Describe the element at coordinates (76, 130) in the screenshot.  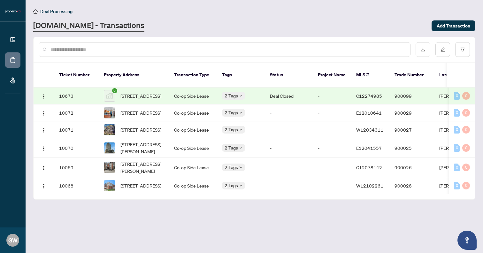
I see `td: 10071` at that location.